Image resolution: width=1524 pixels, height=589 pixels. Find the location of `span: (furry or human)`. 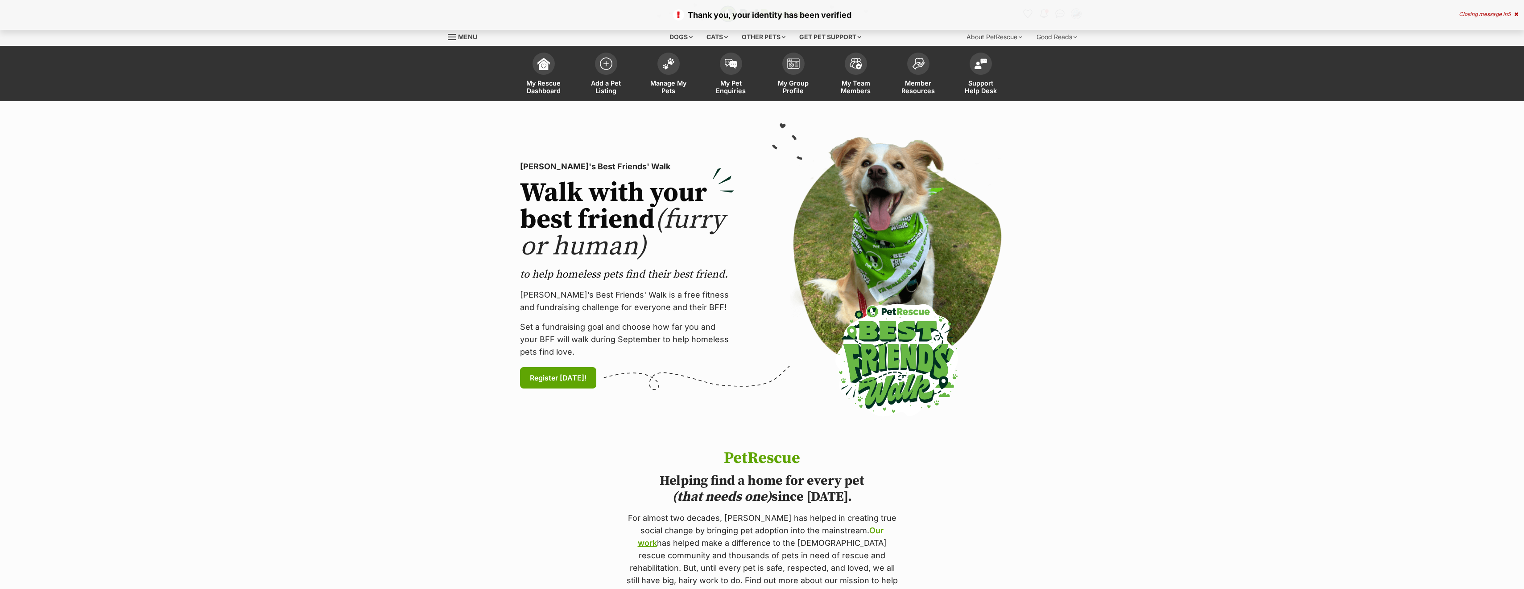

span: (furry or human) is located at coordinates (622, 233).